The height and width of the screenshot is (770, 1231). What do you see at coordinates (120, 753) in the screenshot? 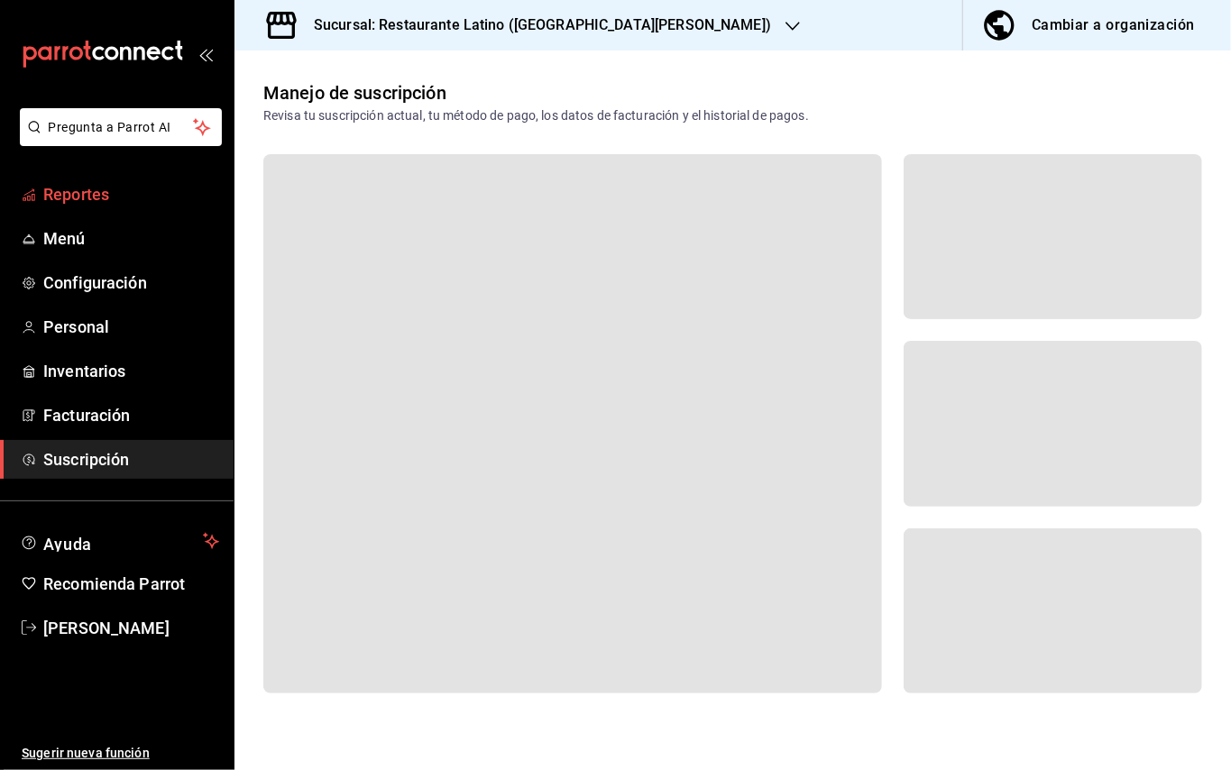
I see `span: Sugerir nueva función` at bounding box center [120, 753].